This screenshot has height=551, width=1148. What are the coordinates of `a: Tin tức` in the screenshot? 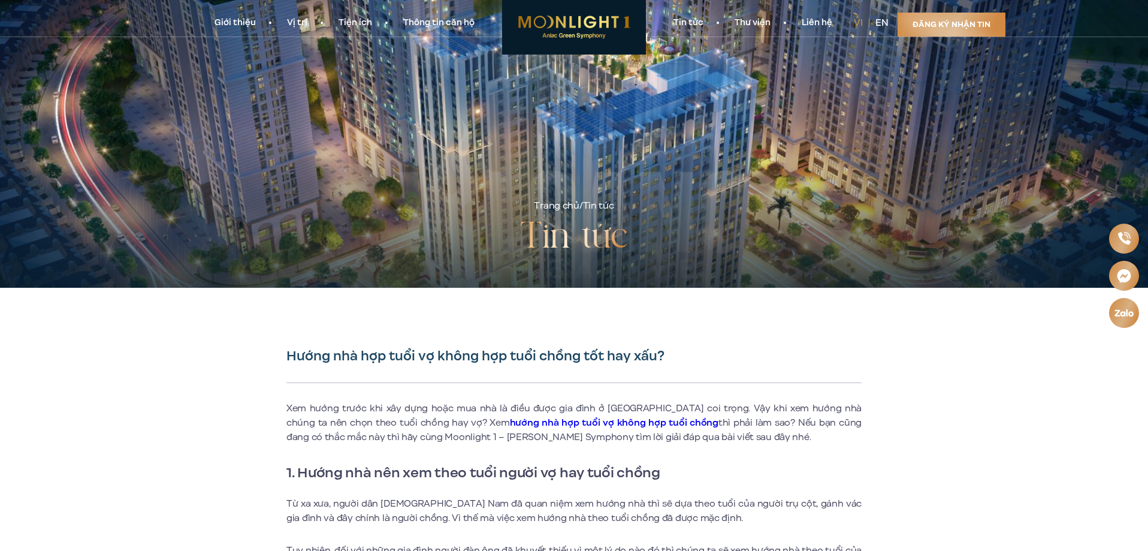 It's located at (688, 23).